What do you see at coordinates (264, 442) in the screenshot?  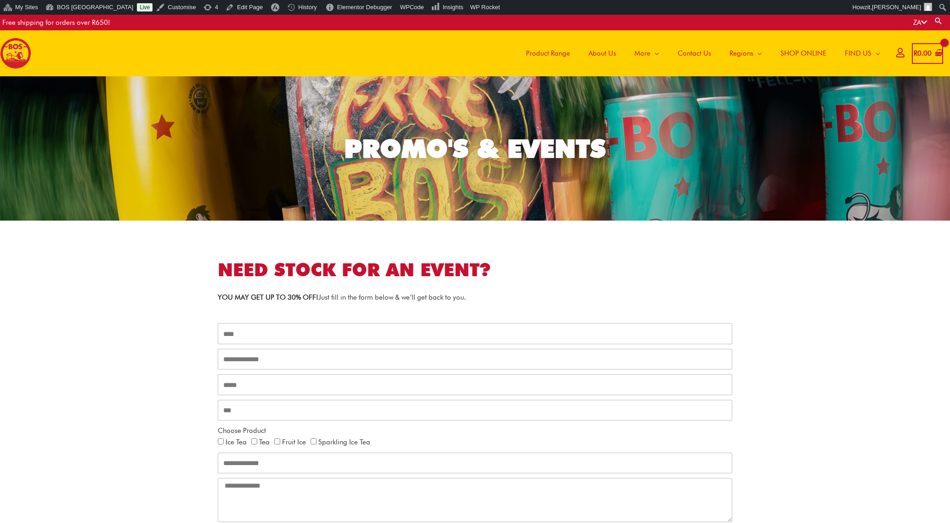 I see `label: Tea` at bounding box center [264, 442].